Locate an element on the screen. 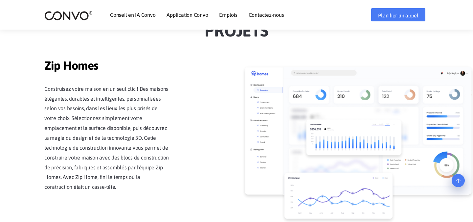 The height and width of the screenshot is (222, 473). a: Contactez-nous is located at coordinates (267, 15).